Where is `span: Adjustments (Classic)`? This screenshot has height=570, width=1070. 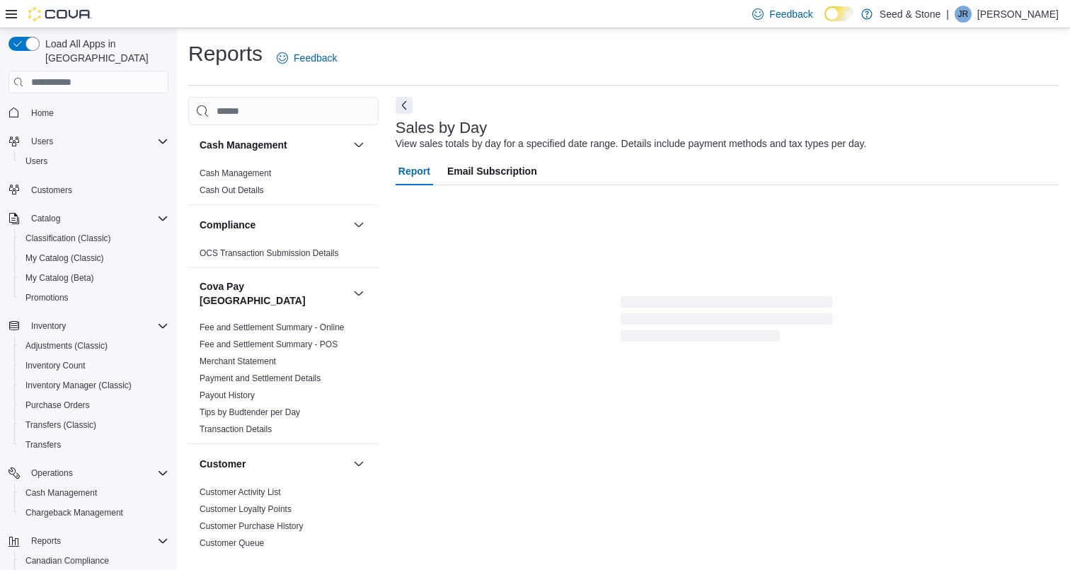
span: Adjustments (Classic) is located at coordinates (94, 346).